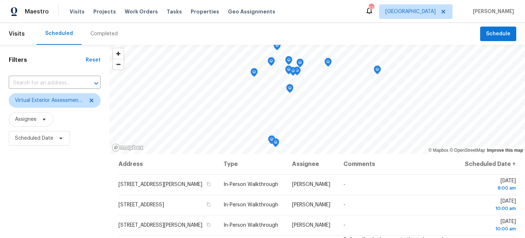 This screenshot has width=525, height=238. I want to click on span: Tasks, so click(174, 12).